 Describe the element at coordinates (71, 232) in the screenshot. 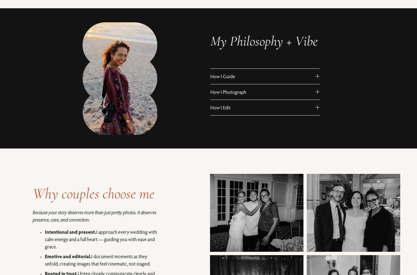

I see `strong: Intentional and present.` at that location.